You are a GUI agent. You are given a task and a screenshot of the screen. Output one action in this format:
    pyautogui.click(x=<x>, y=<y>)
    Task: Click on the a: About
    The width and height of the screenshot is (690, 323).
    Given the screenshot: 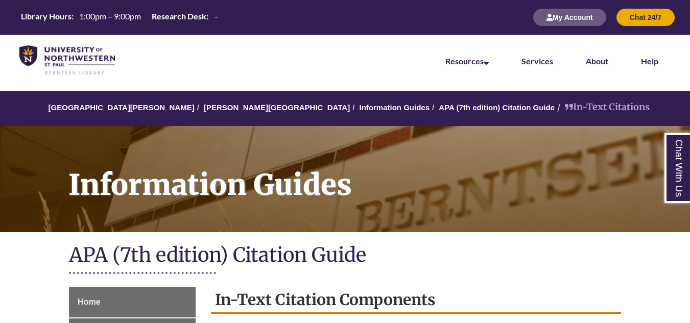 What is the action you would take?
    pyautogui.click(x=597, y=61)
    